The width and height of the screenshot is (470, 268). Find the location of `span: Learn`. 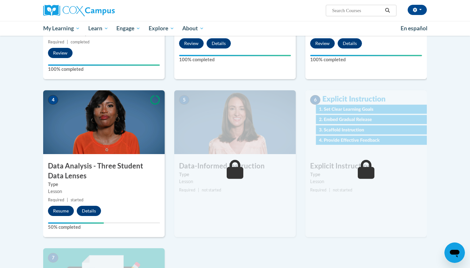

span: Learn is located at coordinates (98, 28).